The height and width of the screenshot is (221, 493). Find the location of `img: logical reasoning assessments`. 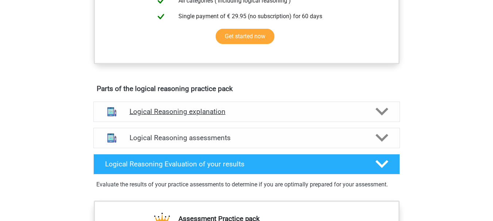

img: logical reasoning assessments is located at coordinates (112, 138).